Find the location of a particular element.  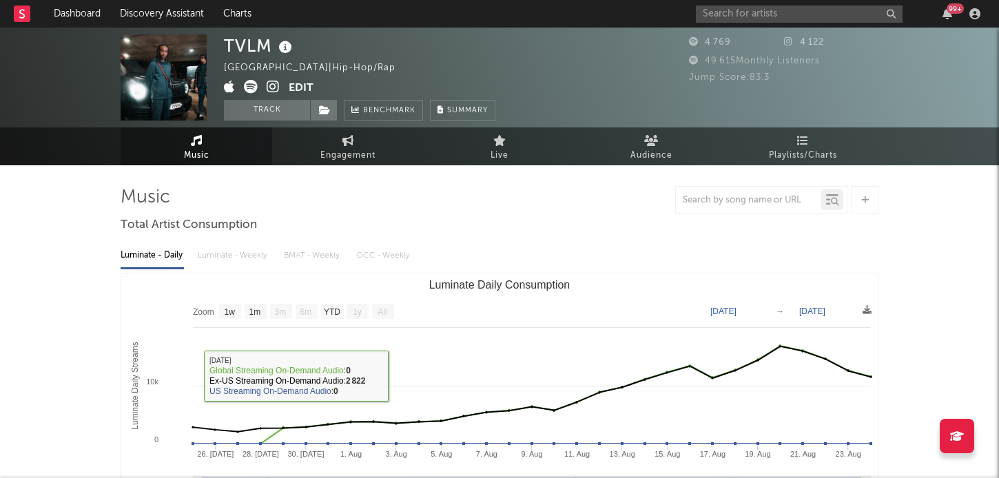

text: Luminate Daily Consumption is located at coordinates (499, 284).